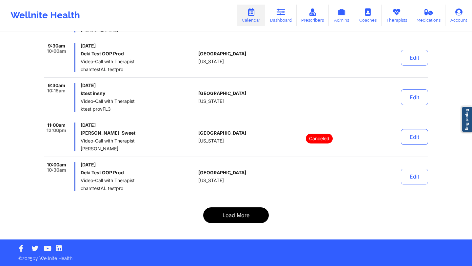 The height and width of the screenshot is (266, 472). What do you see at coordinates (251, 15) in the screenshot?
I see `a: Calendar` at bounding box center [251, 15].